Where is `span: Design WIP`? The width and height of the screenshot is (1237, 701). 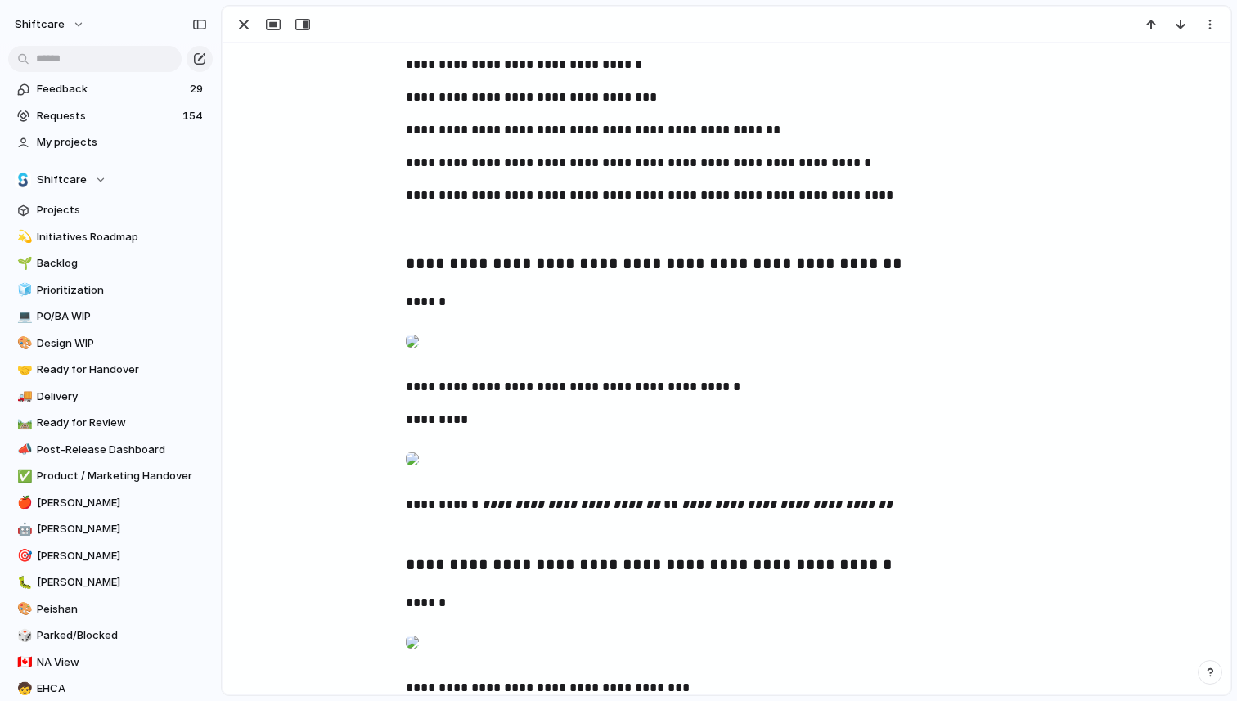
span: Design WIP is located at coordinates (122, 344).